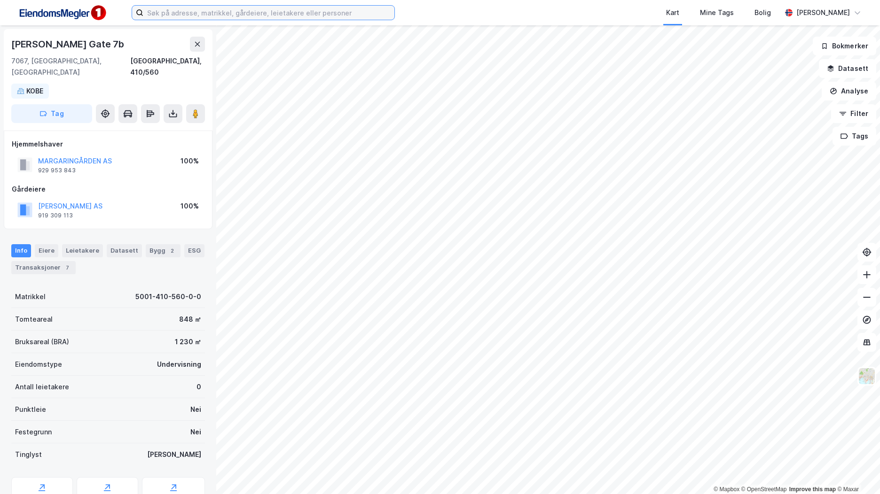 The width and height of the screenshot is (880, 494). Describe the element at coordinates (39, 365) in the screenshot. I see `div: Eiendomstype` at that location.